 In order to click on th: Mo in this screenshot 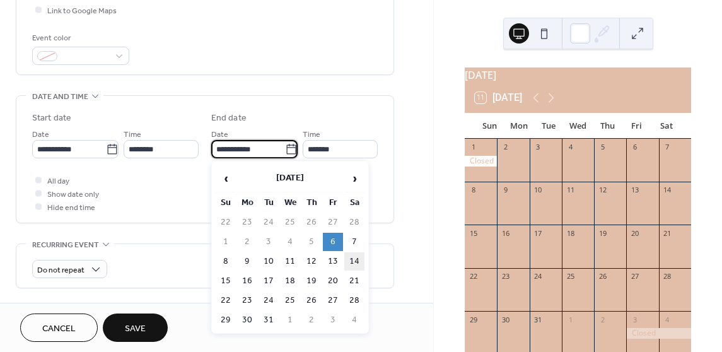, I will do `click(247, 203)`.